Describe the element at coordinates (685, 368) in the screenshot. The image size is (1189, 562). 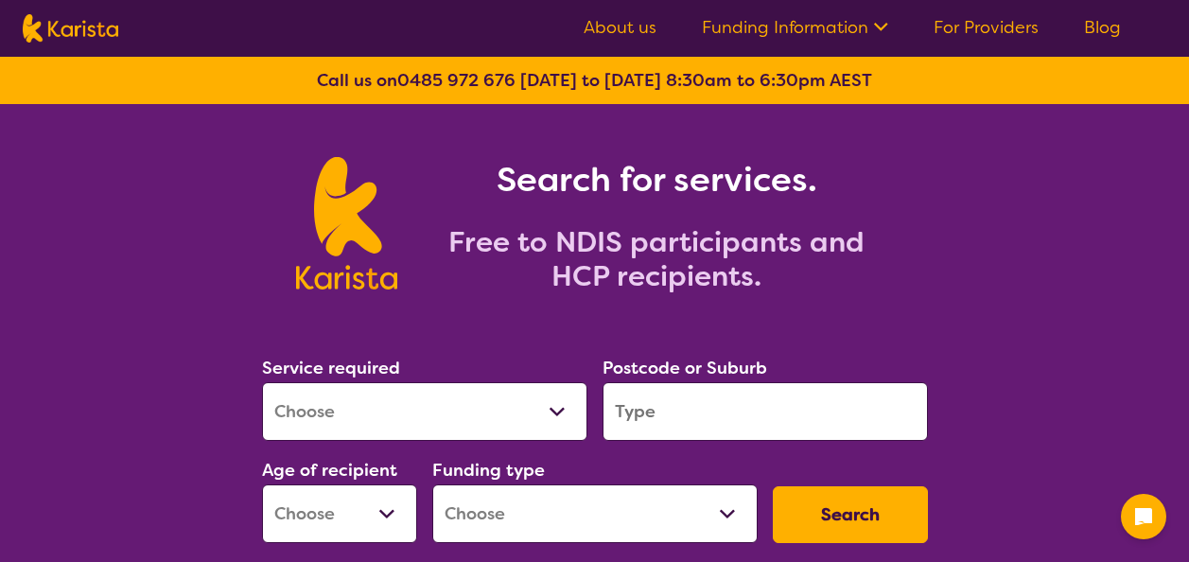
I see `label: Postcode or Suburb` at that location.